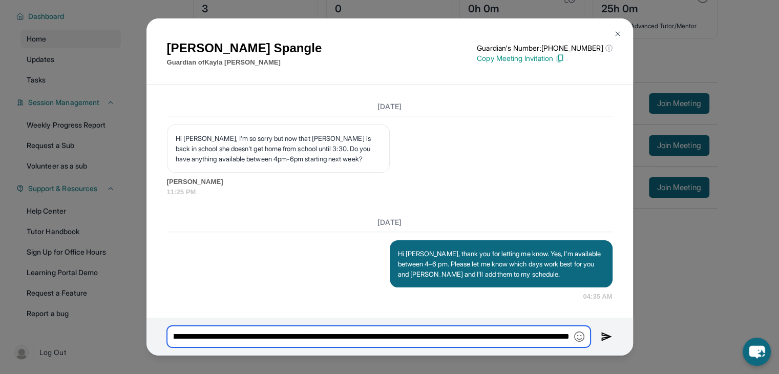 The height and width of the screenshot is (374, 779). I want to click on p: Copy Meeting Invitation, so click(544, 58).